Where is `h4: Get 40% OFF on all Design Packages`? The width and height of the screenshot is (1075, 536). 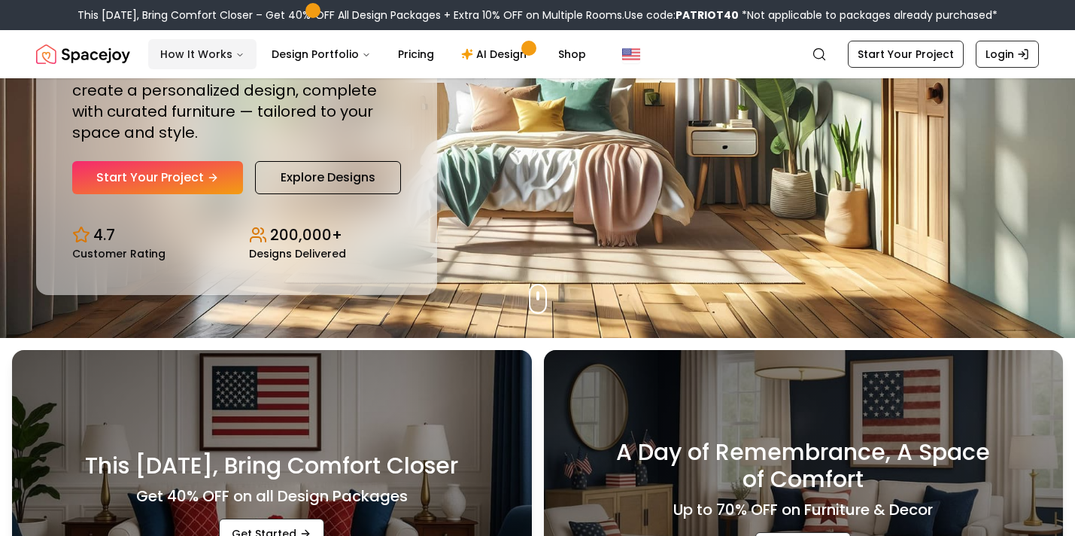
h4: Get 40% OFF on all Design Packages is located at coordinates (272, 496).